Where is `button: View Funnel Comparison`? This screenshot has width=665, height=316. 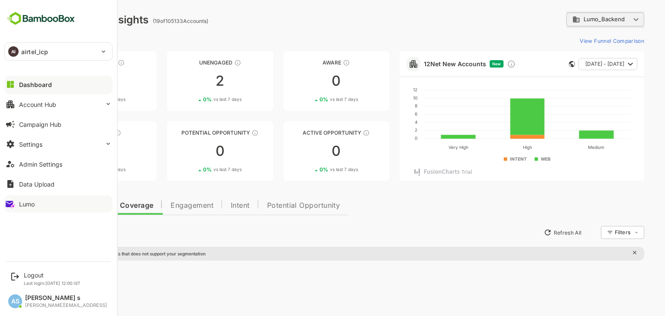 button: View Funnel Comparison is located at coordinates (580, 41).